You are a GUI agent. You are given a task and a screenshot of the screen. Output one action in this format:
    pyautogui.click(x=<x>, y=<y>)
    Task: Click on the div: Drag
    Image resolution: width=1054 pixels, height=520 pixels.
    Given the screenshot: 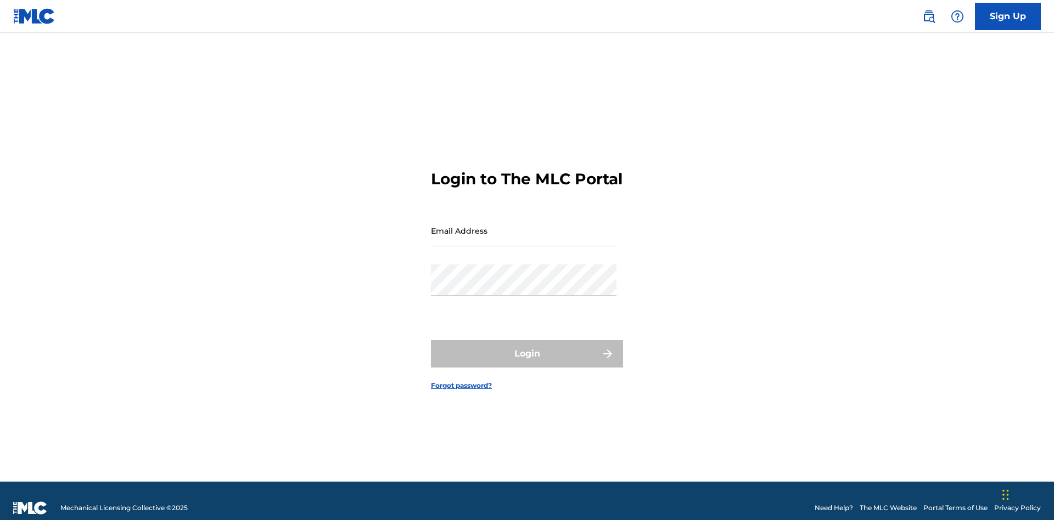 What is the action you would take?
    pyautogui.click(x=1006, y=495)
    